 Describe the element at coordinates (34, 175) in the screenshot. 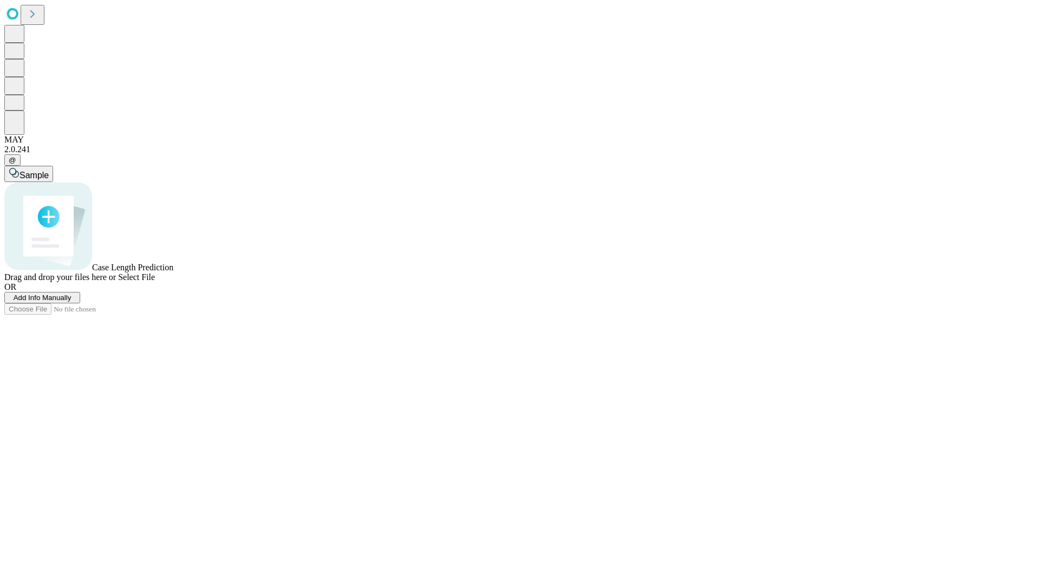

I see `span: Sample` at that location.